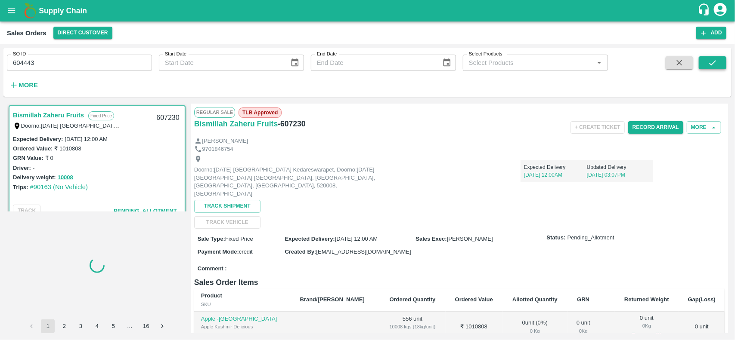  I want to click on span: Regular Sale, so click(214, 112).